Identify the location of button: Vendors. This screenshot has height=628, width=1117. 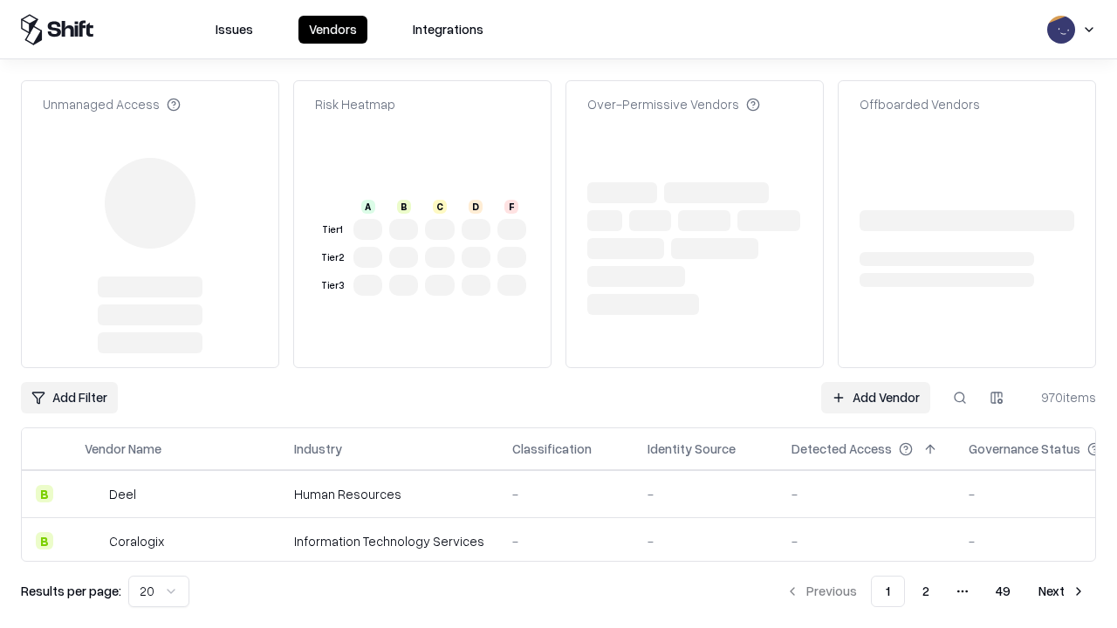
(332, 30).